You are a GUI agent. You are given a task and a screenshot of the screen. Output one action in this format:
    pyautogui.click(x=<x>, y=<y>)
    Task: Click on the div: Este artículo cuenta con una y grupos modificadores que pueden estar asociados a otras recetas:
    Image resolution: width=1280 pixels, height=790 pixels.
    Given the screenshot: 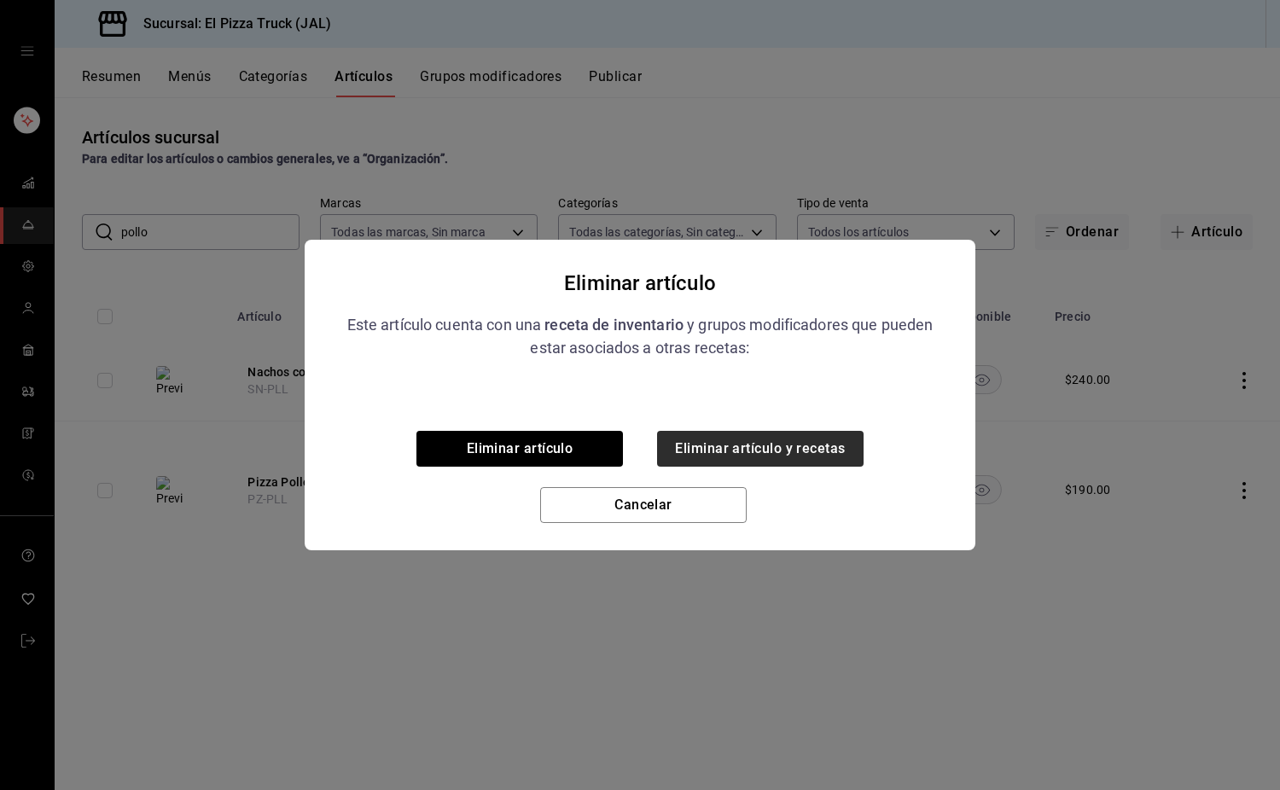 What is the action you would take?
    pyautogui.click(x=640, y=336)
    